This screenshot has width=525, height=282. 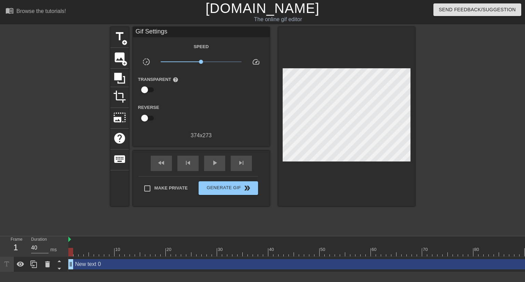 What do you see at coordinates (256, 62) in the screenshot?
I see `span: speed` at bounding box center [256, 62].